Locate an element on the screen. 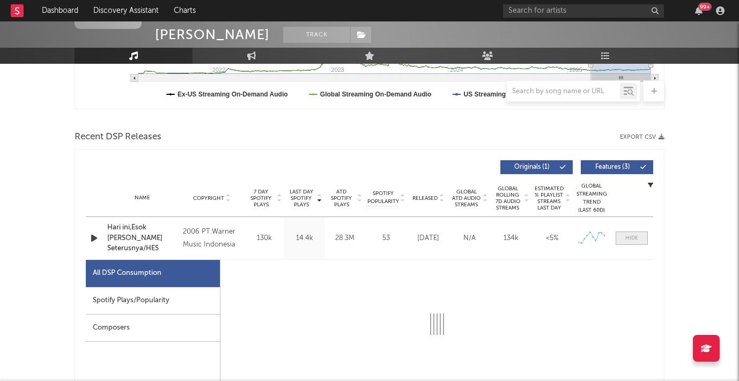 This screenshot has width=739, height=381. button: Features(3) is located at coordinates (617, 167).